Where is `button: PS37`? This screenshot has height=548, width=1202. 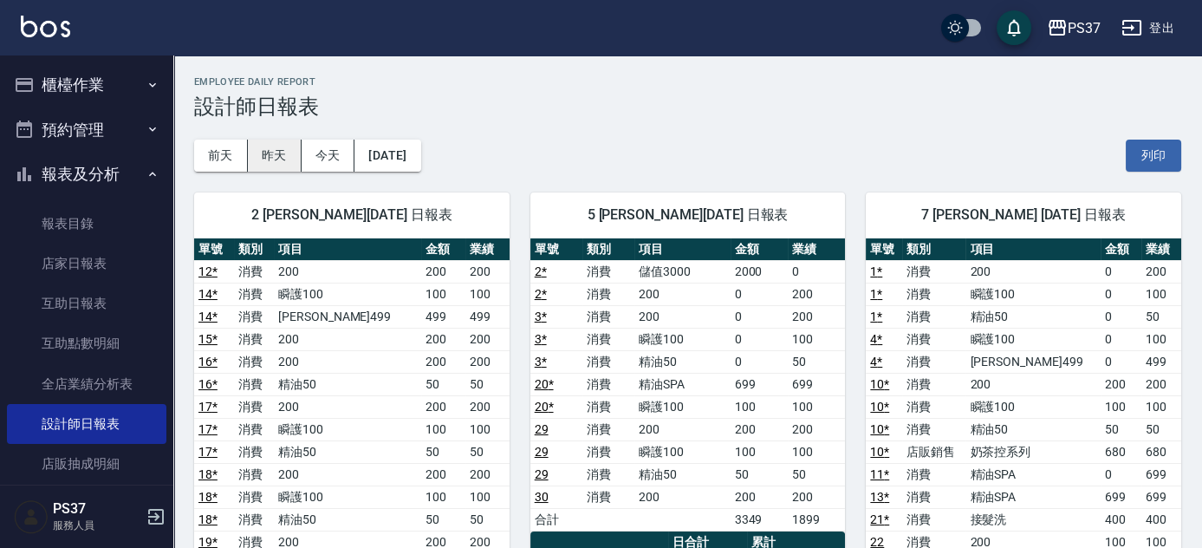
button: PS37 is located at coordinates (1074, 28).